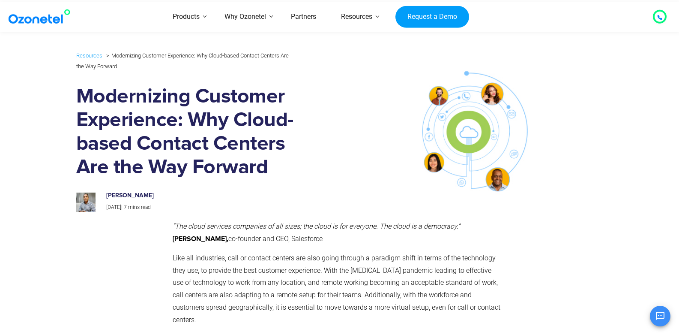 The height and width of the screenshot is (335, 679). What do you see at coordinates (139, 207) in the screenshot?
I see `span: mins read` at bounding box center [139, 207].